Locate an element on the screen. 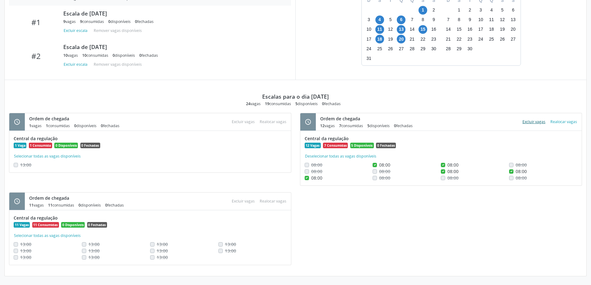 The width and height of the screenshot is (591, 285). span: segunda-feira, 22 de setembro de 2025 is located at coordinates (459, 39).